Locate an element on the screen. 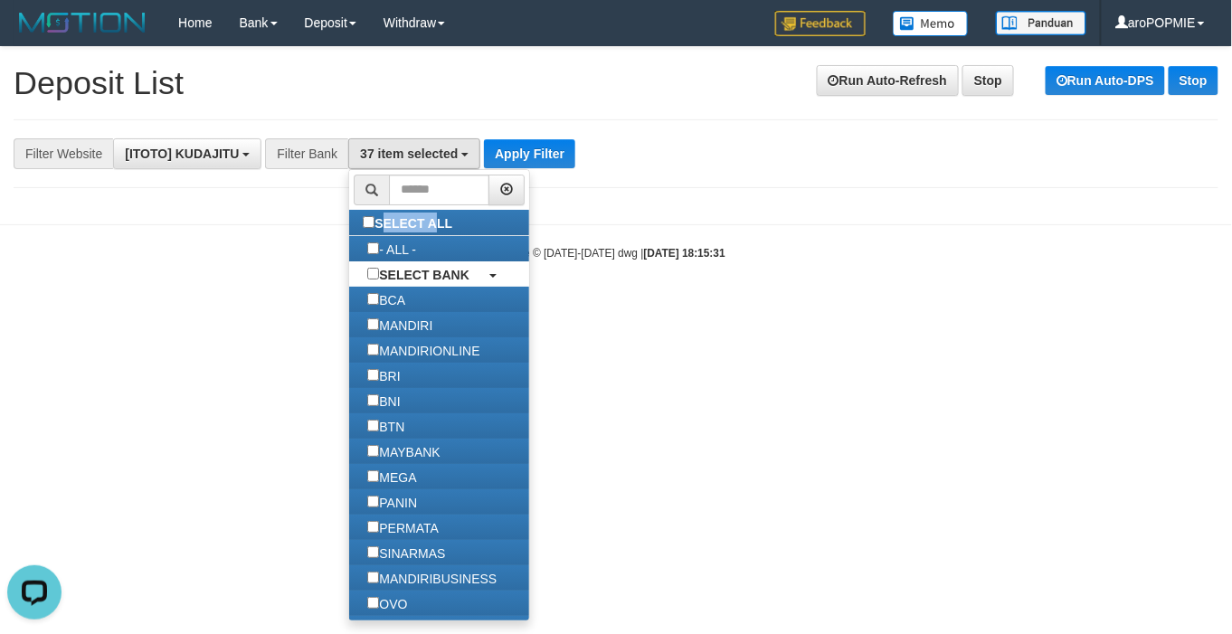 The width and height of the screenshot is (1232, 634). div: Filter Website is located at coordinates (63, 154).